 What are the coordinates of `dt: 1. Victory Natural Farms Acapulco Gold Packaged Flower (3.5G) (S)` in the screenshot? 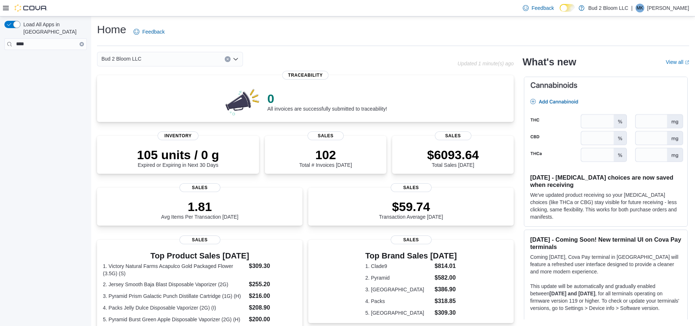 It's located at (174, 270).